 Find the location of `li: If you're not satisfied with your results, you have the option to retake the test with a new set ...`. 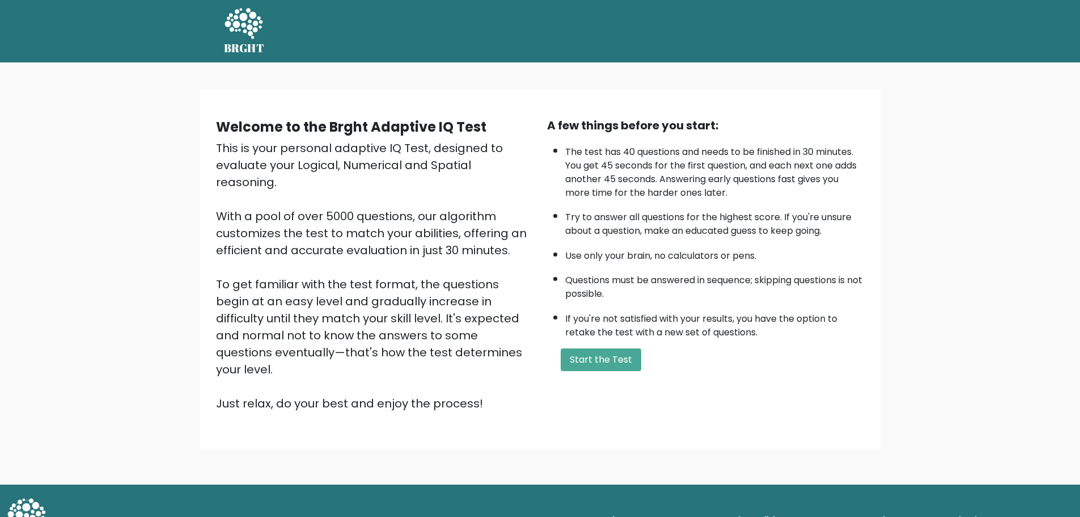

li: If you're not satisfied with your results, you have the option to retake the test with a new set ... is located at coordinates (715, 323).